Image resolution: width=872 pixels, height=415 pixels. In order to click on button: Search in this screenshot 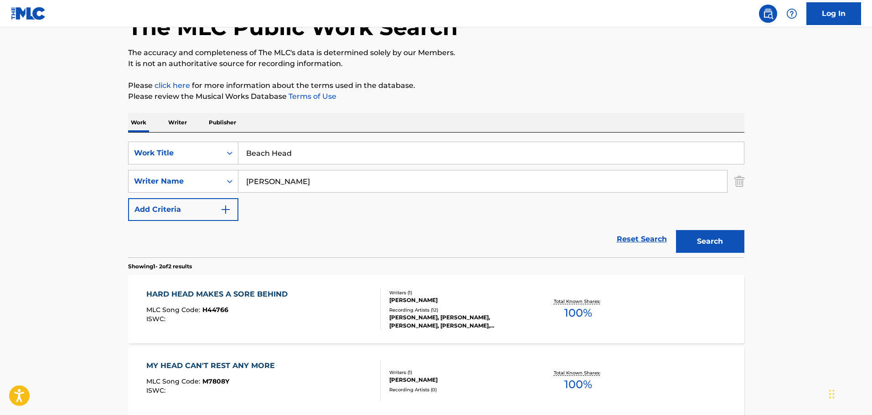, I will do `click(710, 242)`.